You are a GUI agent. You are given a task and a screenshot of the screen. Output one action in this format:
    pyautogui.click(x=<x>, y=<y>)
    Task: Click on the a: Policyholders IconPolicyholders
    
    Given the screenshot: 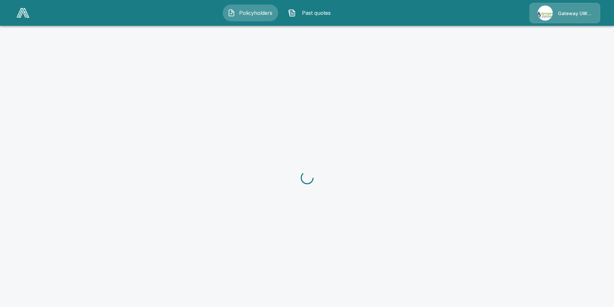 What is the action you would take?
    pyautogui.click(x=251, y=13)
    